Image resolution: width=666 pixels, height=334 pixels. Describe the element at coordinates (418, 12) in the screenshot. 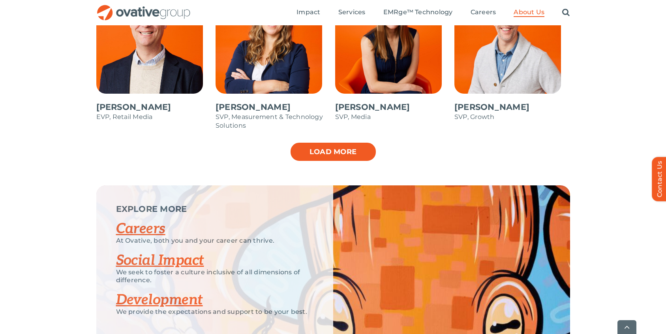

I see `span: EMRge™ Technology` at that location.